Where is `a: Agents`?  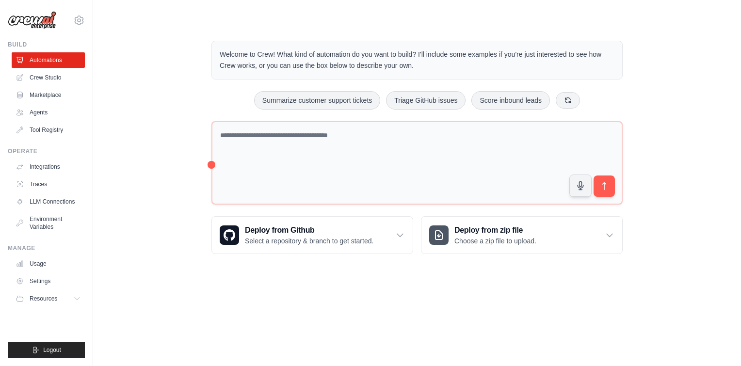 a: Agents is located at coordinates (48, 113).